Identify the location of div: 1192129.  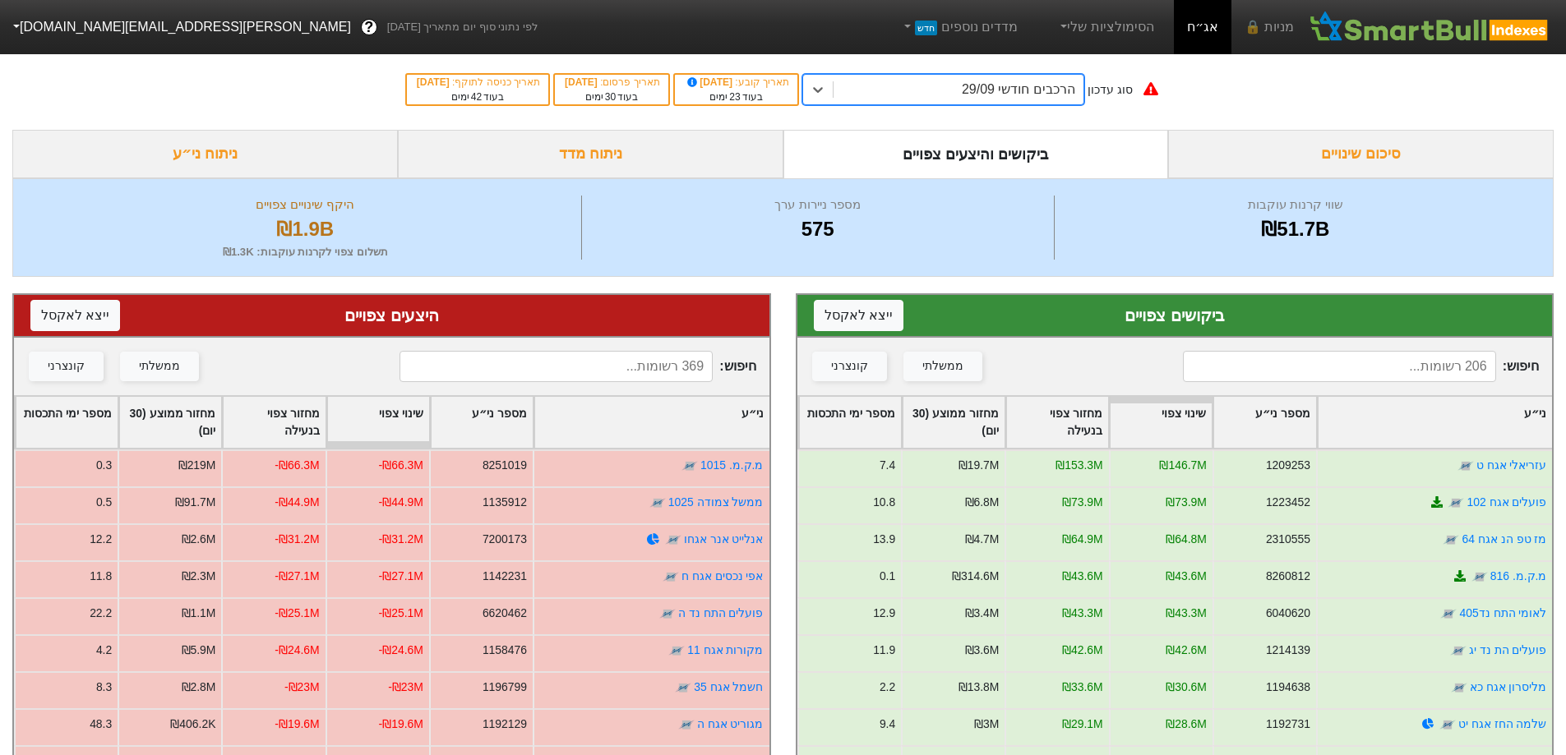
(505, 724).